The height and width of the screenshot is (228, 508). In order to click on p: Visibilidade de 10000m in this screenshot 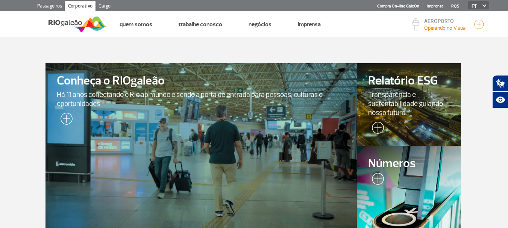, I will do `click(446, 28)`.